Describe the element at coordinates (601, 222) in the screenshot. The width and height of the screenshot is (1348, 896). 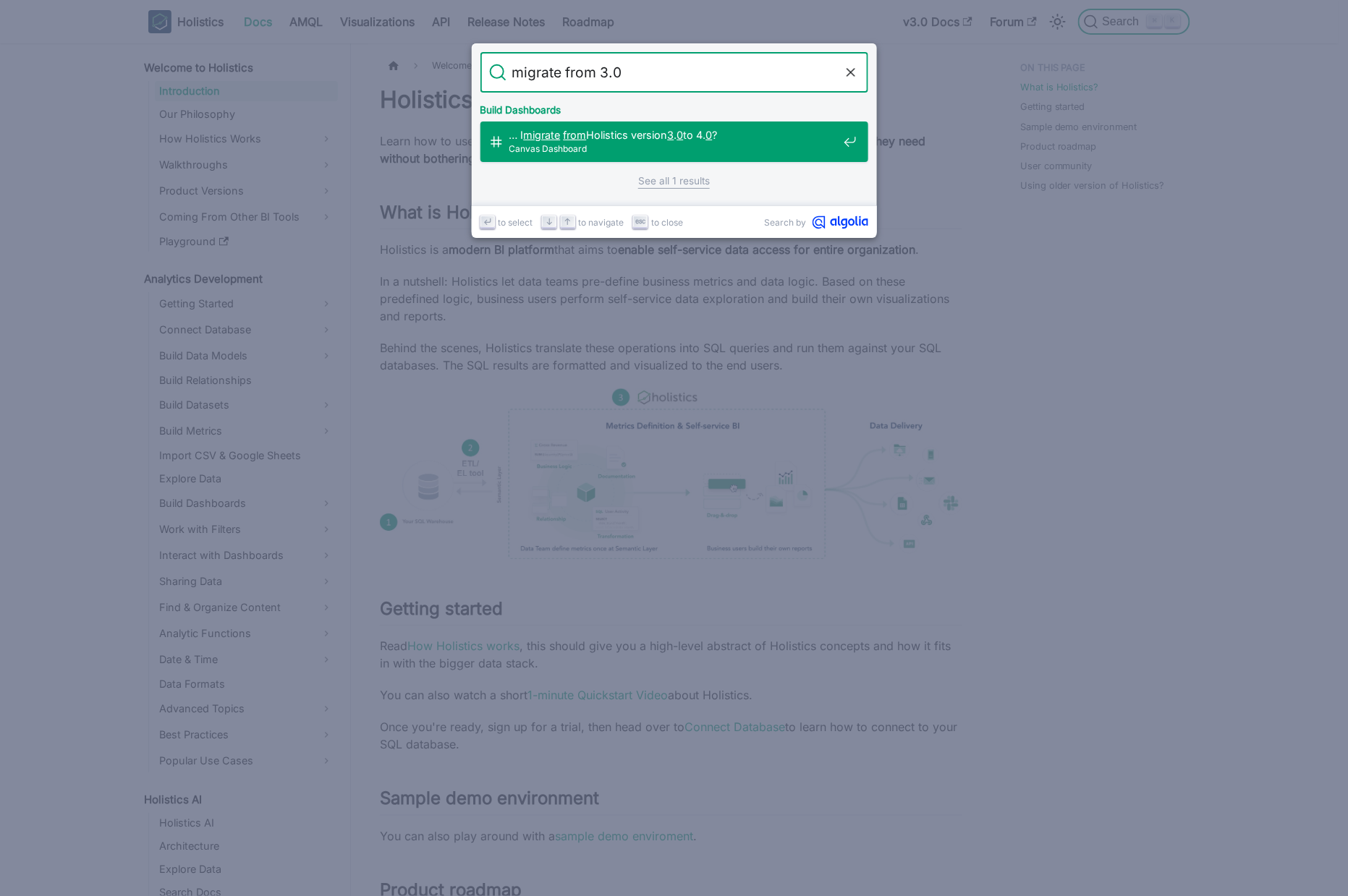
I see `span: to navigate` at that location.